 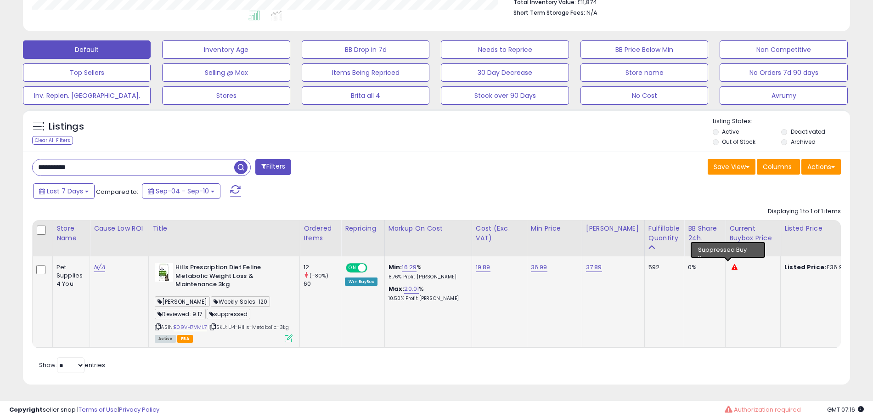 What do you see at coordinates (224, 228) in the screenshot?
I see `div: Title` at bounding box center [224, 228].